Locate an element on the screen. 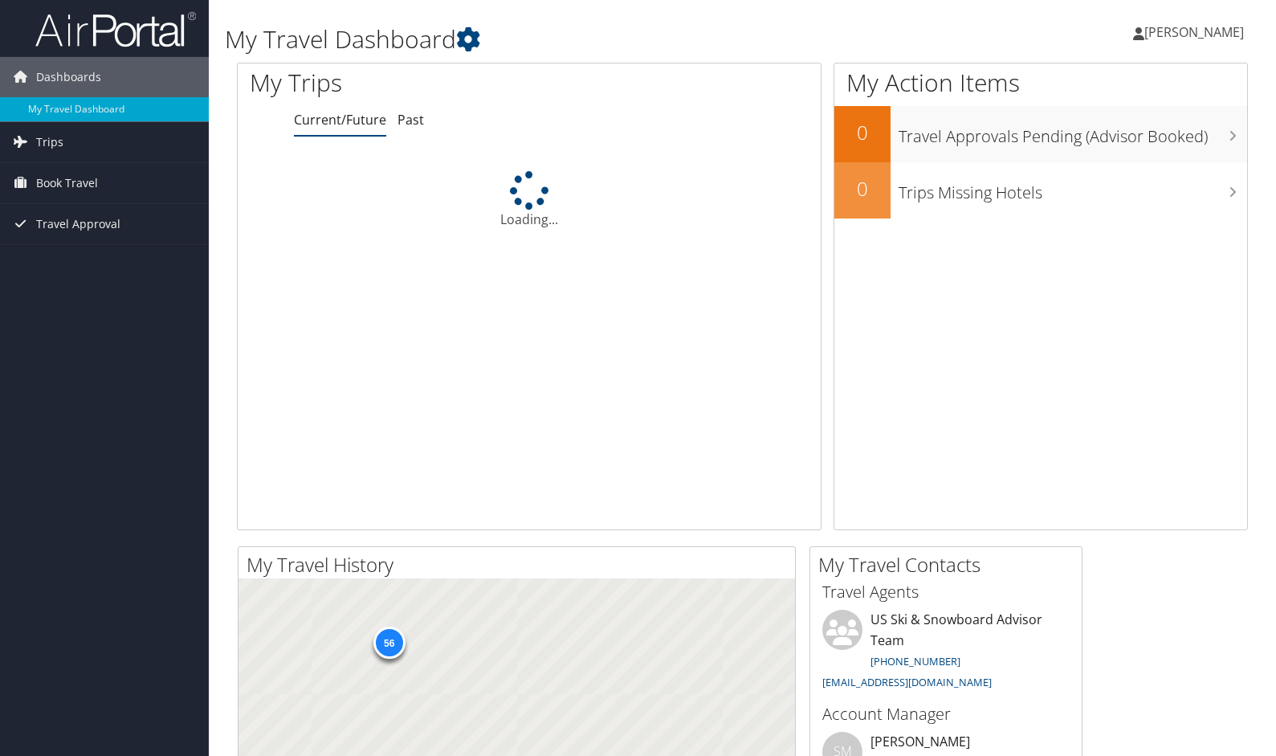 The height and width of the screenshot is (756, 1276). h3: Travel Approvals Pending (Advisor Booked) is located at coordinates (1073, 133).